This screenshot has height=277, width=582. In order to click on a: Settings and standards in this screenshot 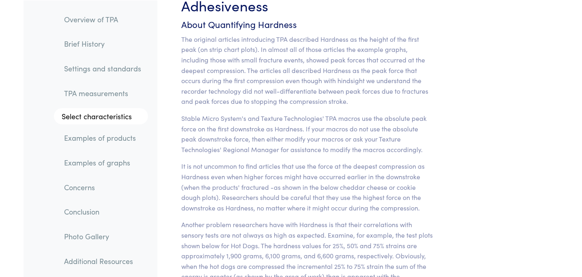, I will do `click(103, 68)`.